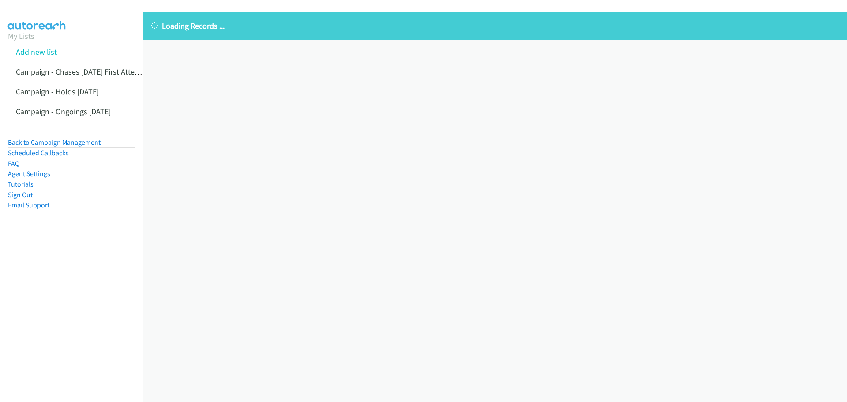 Image resolution: width=847 pixels, height=402 pixels. What do you see at coordinates (54, 142) in the screenshot?
I see `a: Back to Campaign Management` at bounding box center [54, 142].